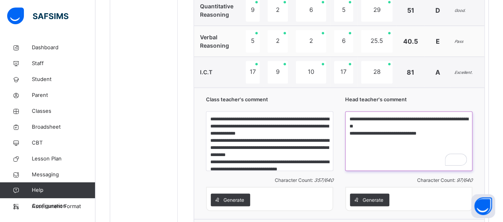 The width and height of the screenshot is (503, 222). Describe the element at coordinates (437, 10) in the screenshot. I see `span: D` at that location.